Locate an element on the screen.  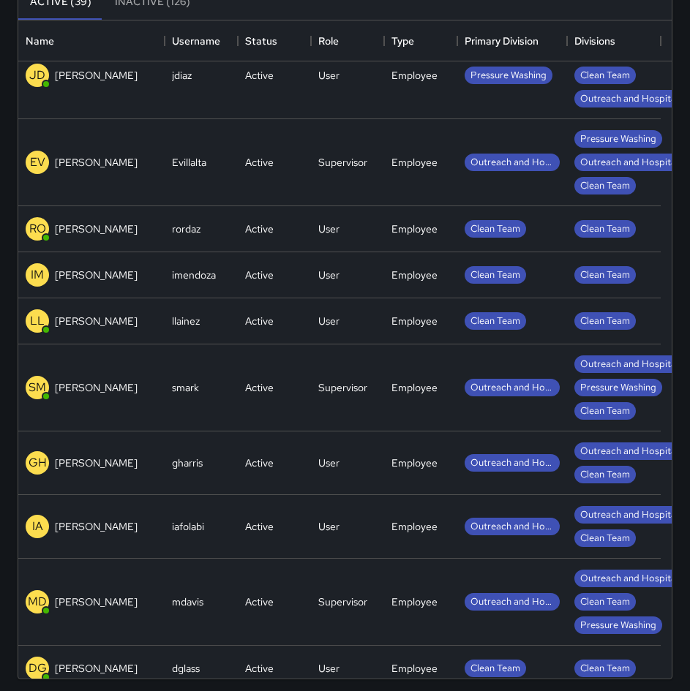
p: GH is located at coordinates (37, 463).